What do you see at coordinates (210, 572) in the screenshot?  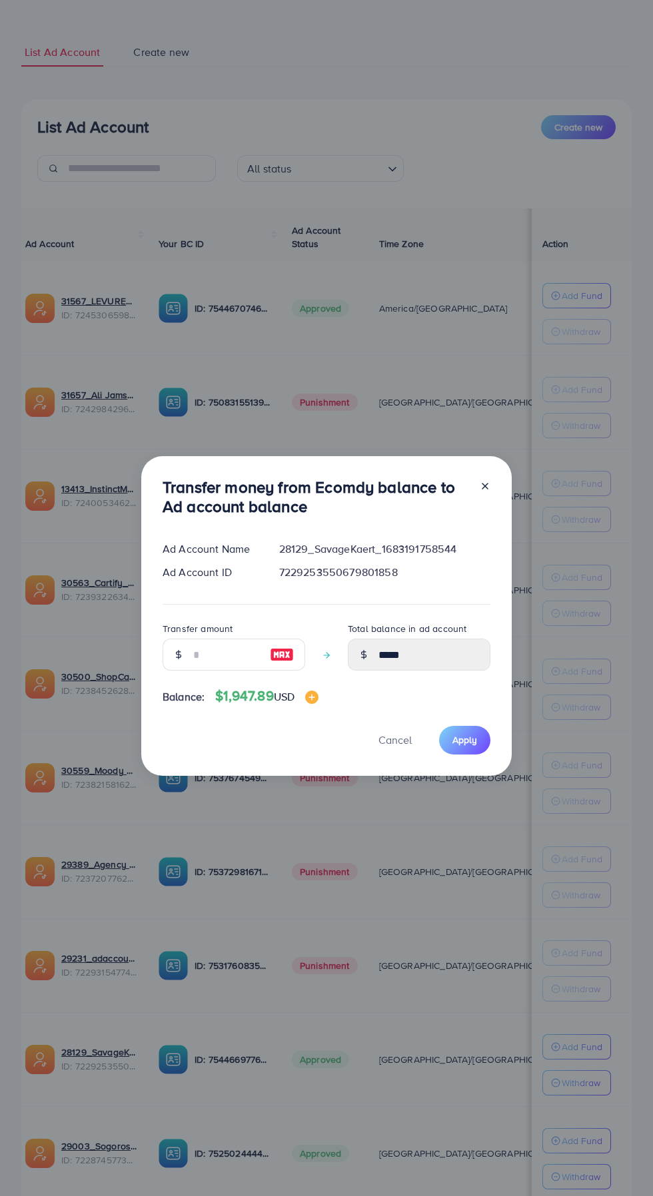 I see `div: Ad Account ID` at bounding box center [210, 572].